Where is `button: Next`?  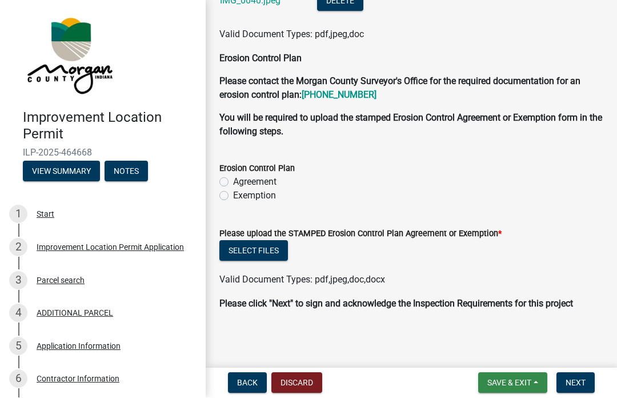 button: Next is located at coordinates (575, 383).